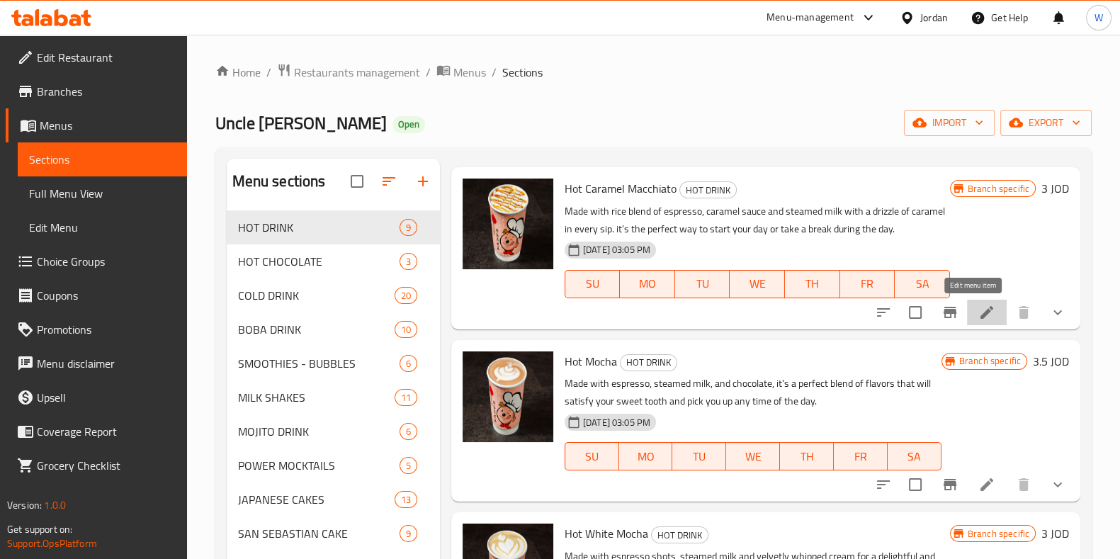  Describe the element at coordinates (96, 398) in the screenshot. I see `a: Upsell` at that location.